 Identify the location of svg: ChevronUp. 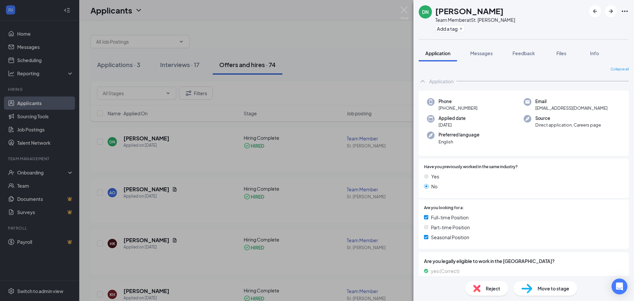
(423, 81).